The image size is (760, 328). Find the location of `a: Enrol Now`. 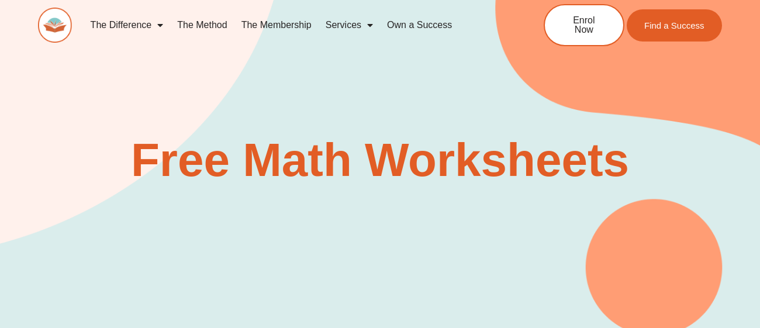

a: Enrol Now is located at coordinates (584, 25).